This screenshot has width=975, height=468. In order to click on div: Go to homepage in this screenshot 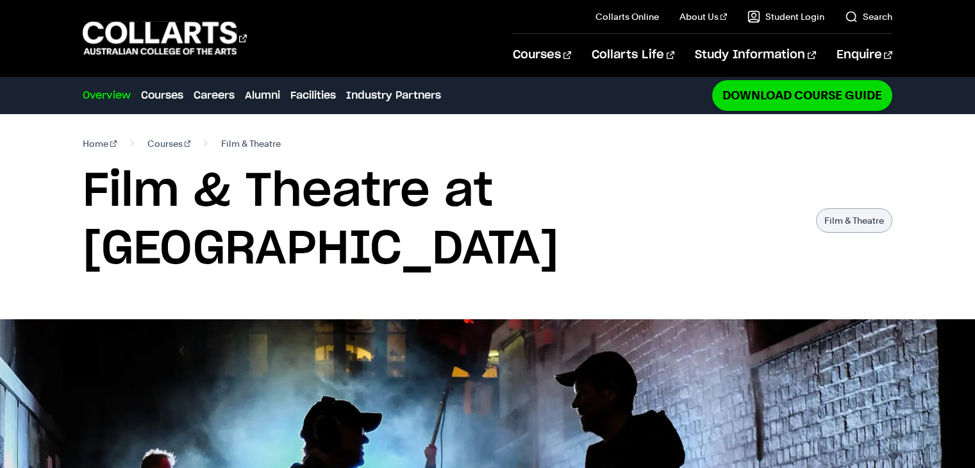, I will do `click(165, 38)`.